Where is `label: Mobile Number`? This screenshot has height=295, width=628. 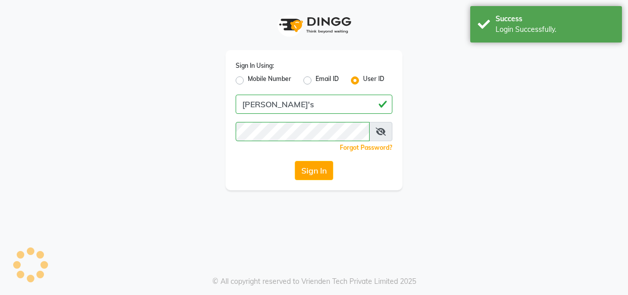 label: Mobile Number is located at coordinates (269, 80).